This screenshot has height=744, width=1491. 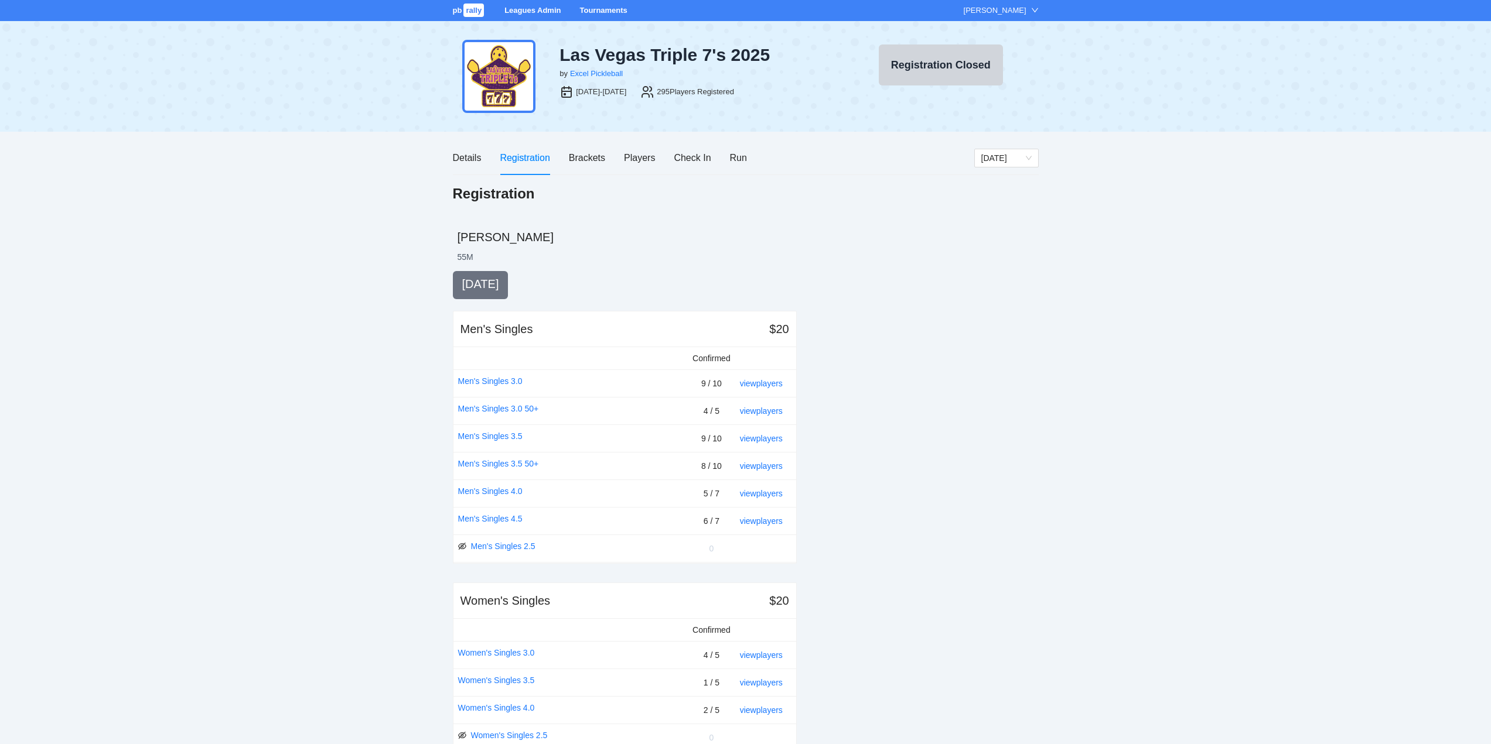 I want to click on a: Women's Singles 4.0, so click(x=496, y=708).